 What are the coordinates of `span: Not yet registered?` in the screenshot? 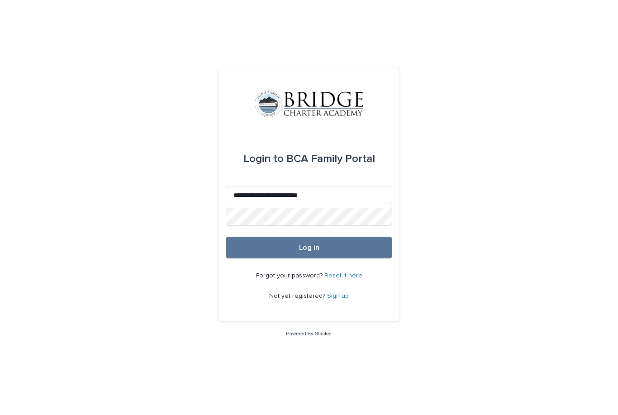 It's located at (298, 296).